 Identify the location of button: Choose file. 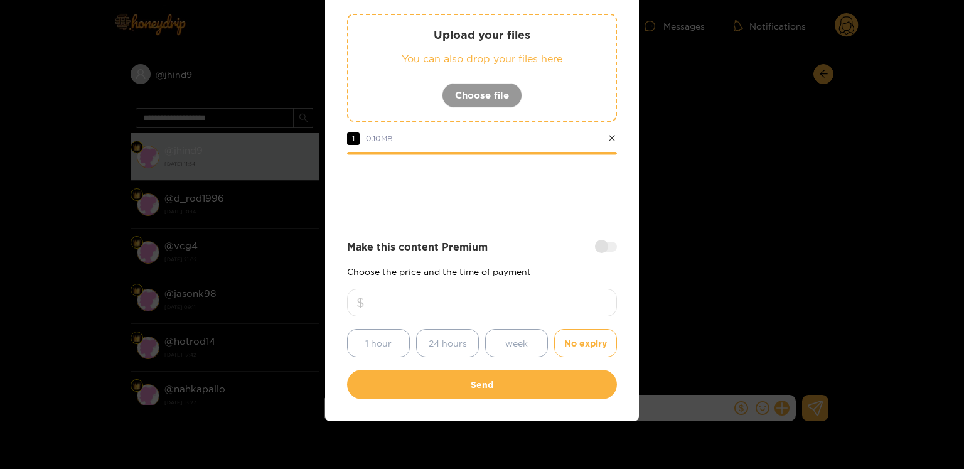
(482, 95).